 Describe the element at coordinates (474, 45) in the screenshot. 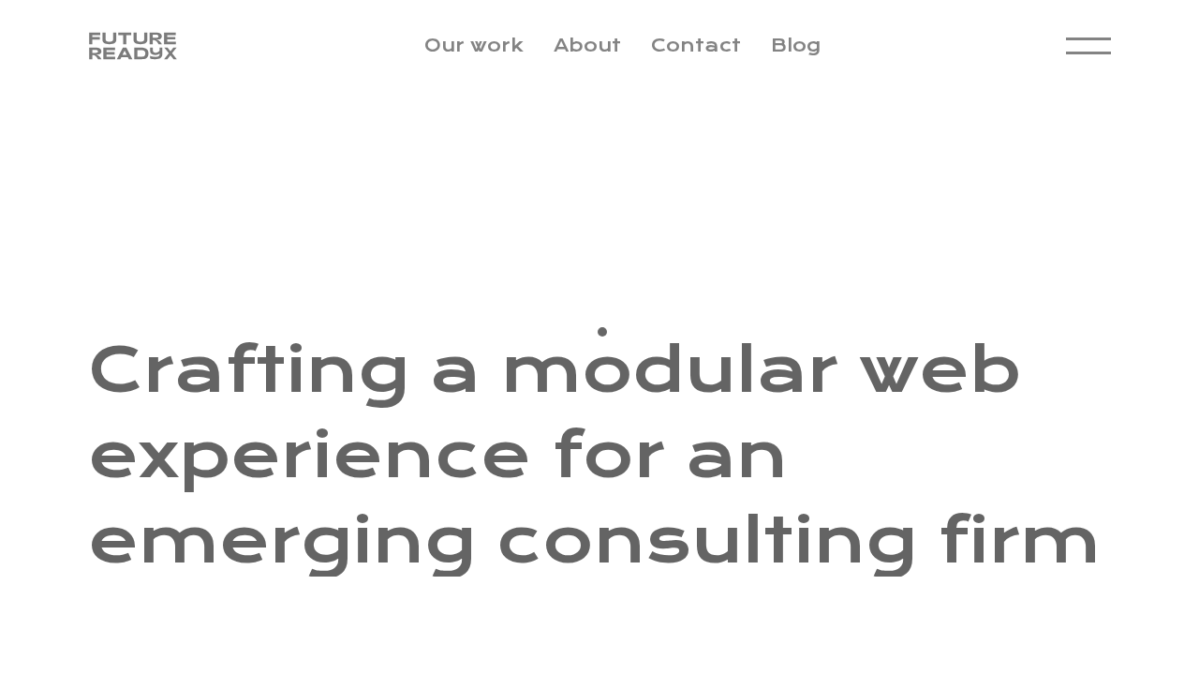

I see `a: Our work` at that location.